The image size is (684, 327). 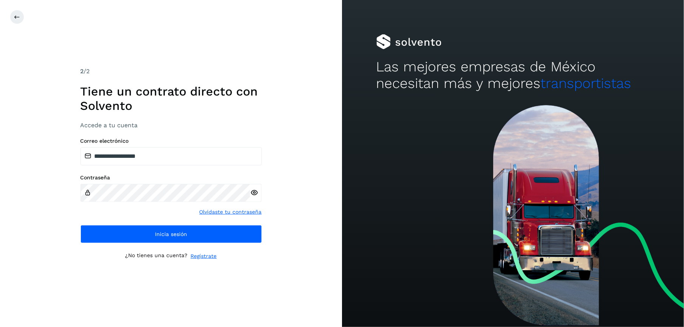 I want to click on div: /2, so click(x=171, y=71).